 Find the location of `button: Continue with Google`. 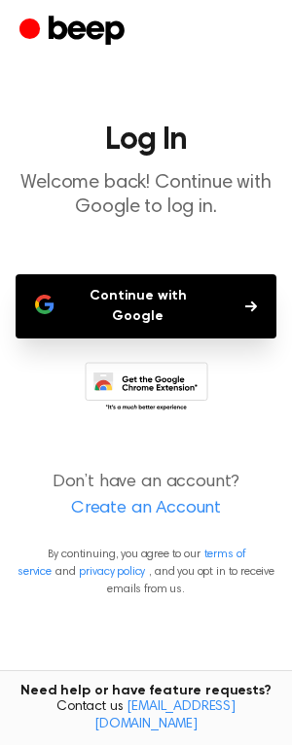

button: Continue with Google is located at coordinates (146, 306).